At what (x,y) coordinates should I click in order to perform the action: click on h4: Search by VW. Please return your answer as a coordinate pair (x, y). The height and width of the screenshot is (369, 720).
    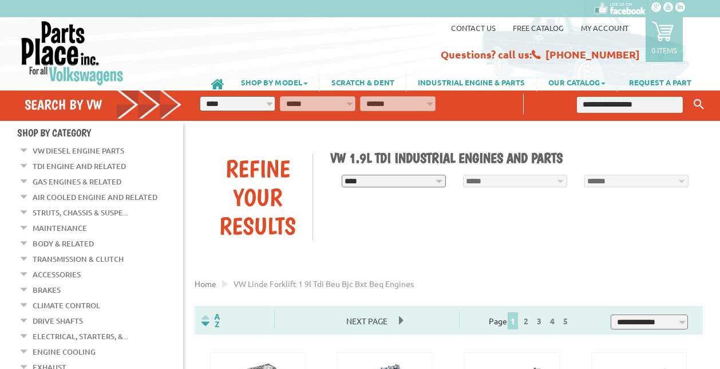
    Looking at the image, I should click on (103, 104).